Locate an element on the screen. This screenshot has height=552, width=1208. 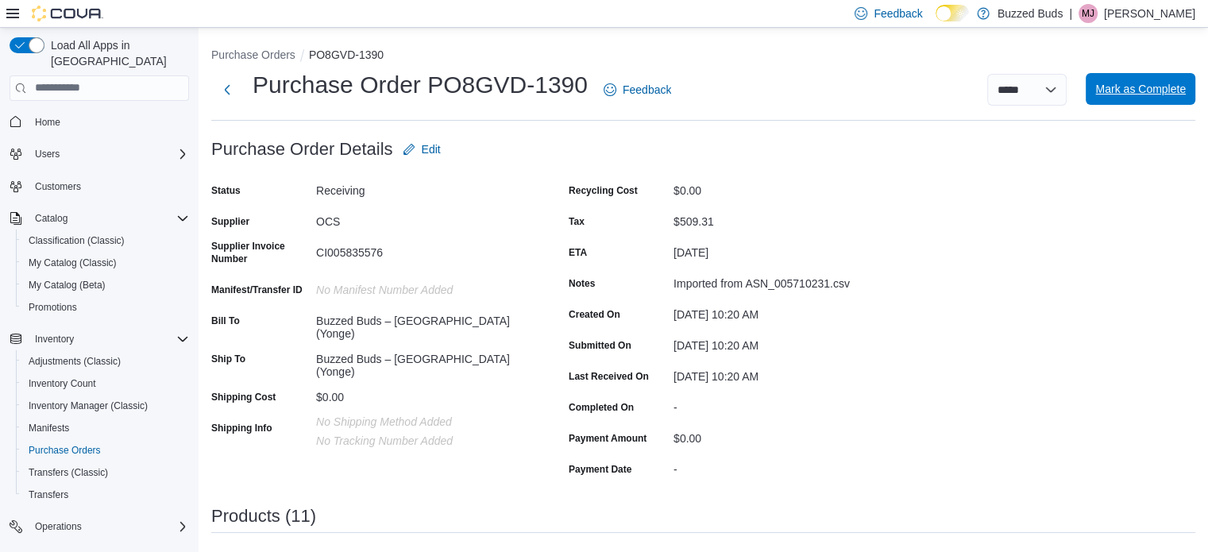
a: Manifests is located at coordinates (48, 428).